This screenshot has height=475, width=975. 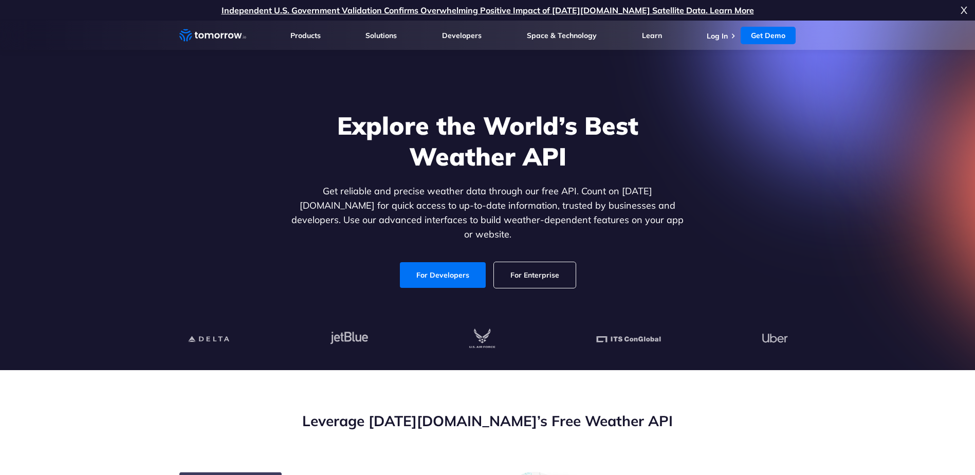 What do you see at coordinates (488, 141) in the screenshot?
I see `h1: Explore the World’s Best Weather API` at bounding box center [488, 141].